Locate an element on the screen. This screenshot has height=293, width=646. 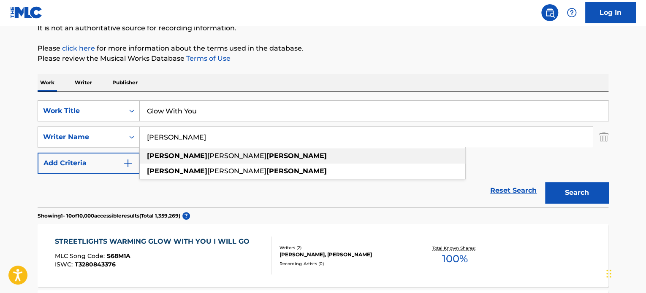
button: Search is located at coordinates (577, 193).